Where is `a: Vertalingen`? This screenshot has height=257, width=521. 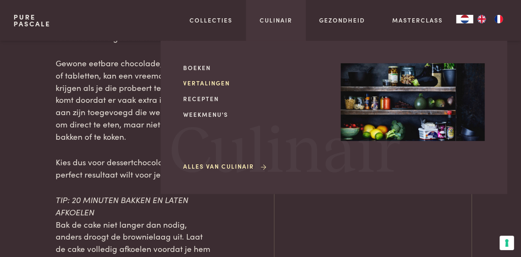 a: Vertalingen is located at coordinates (255, 83).